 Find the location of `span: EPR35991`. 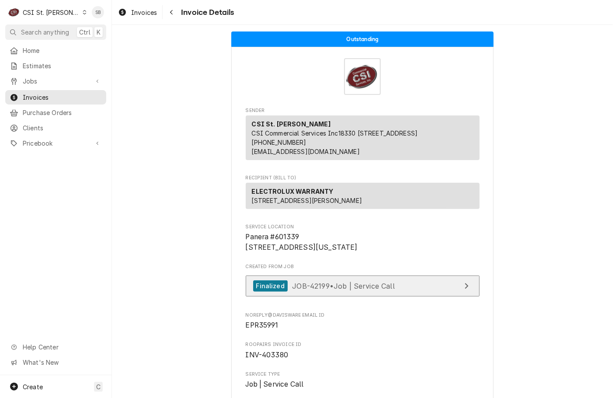

span: EPR35991 is located at coordinates (262, 325).